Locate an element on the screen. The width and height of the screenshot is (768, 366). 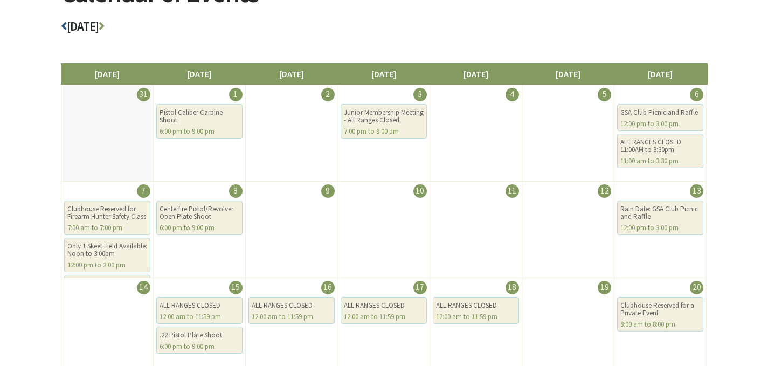
div: 8:00 am to 8:00 pm is located at coordinates (660, 325).